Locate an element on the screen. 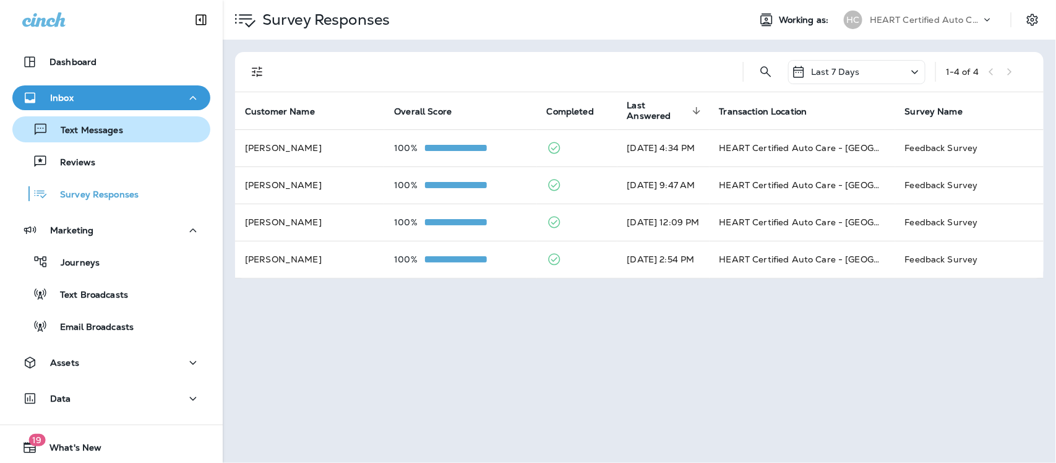 Image resolution: width=1056 pixels, height=463 pixels. button: Reviews is located at coordinates (111, 161).